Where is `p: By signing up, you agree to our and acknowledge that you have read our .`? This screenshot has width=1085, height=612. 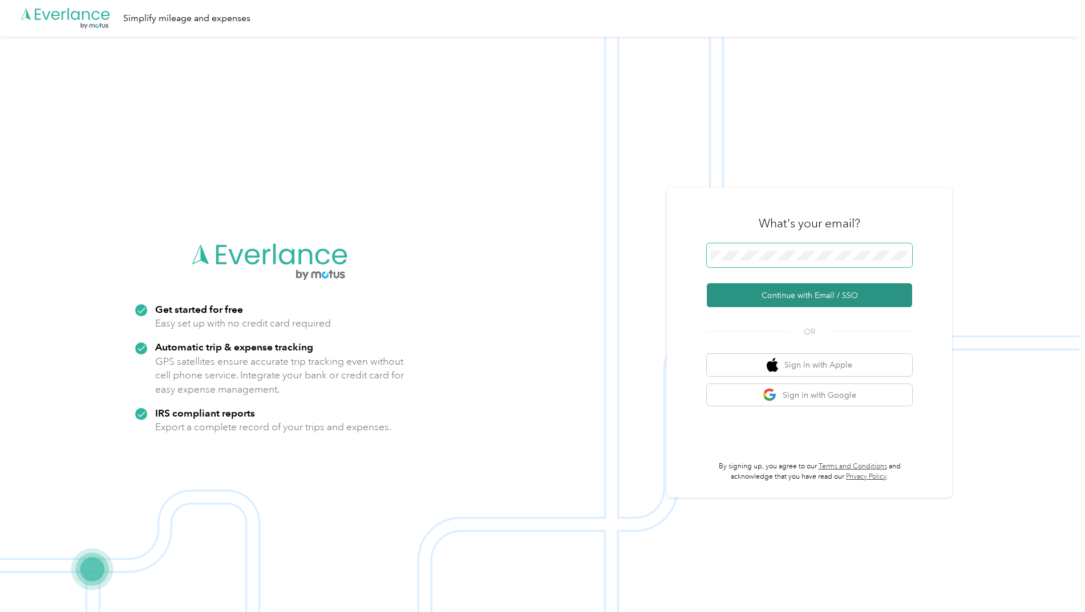
p: By signing up, you agree to our and acknowledge that you have read our . is located at coordinates (809, 472).